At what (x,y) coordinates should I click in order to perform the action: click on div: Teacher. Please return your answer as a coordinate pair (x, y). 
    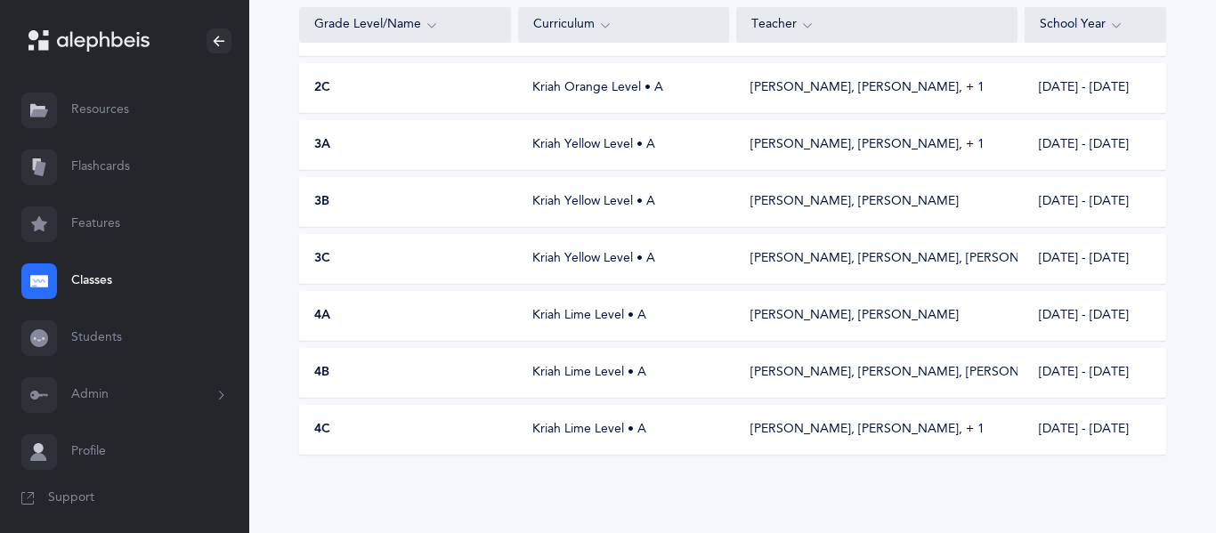
    Looking at the image, I should click on (877, 25).